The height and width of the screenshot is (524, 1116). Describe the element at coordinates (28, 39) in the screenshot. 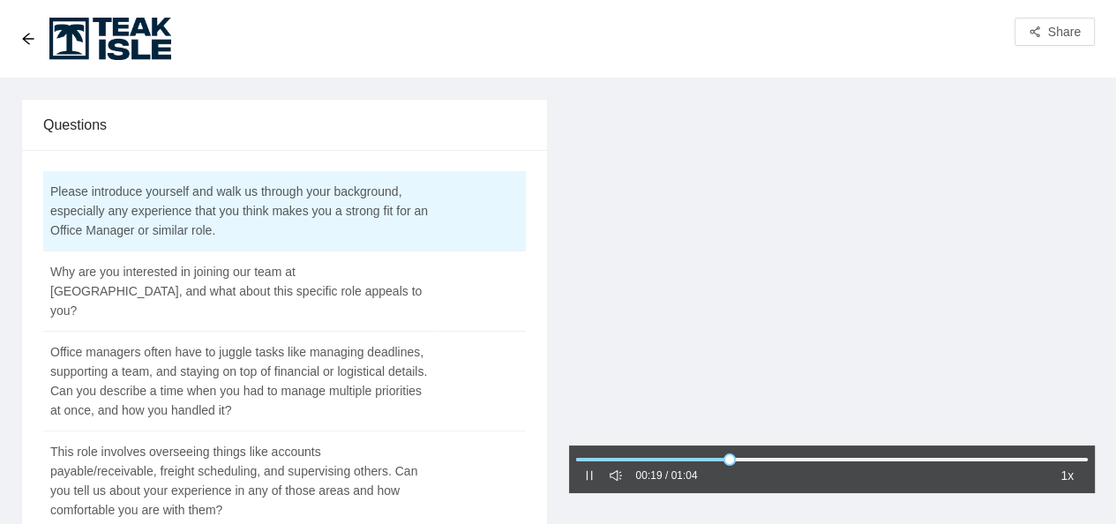

I see `div: Back` at that location.